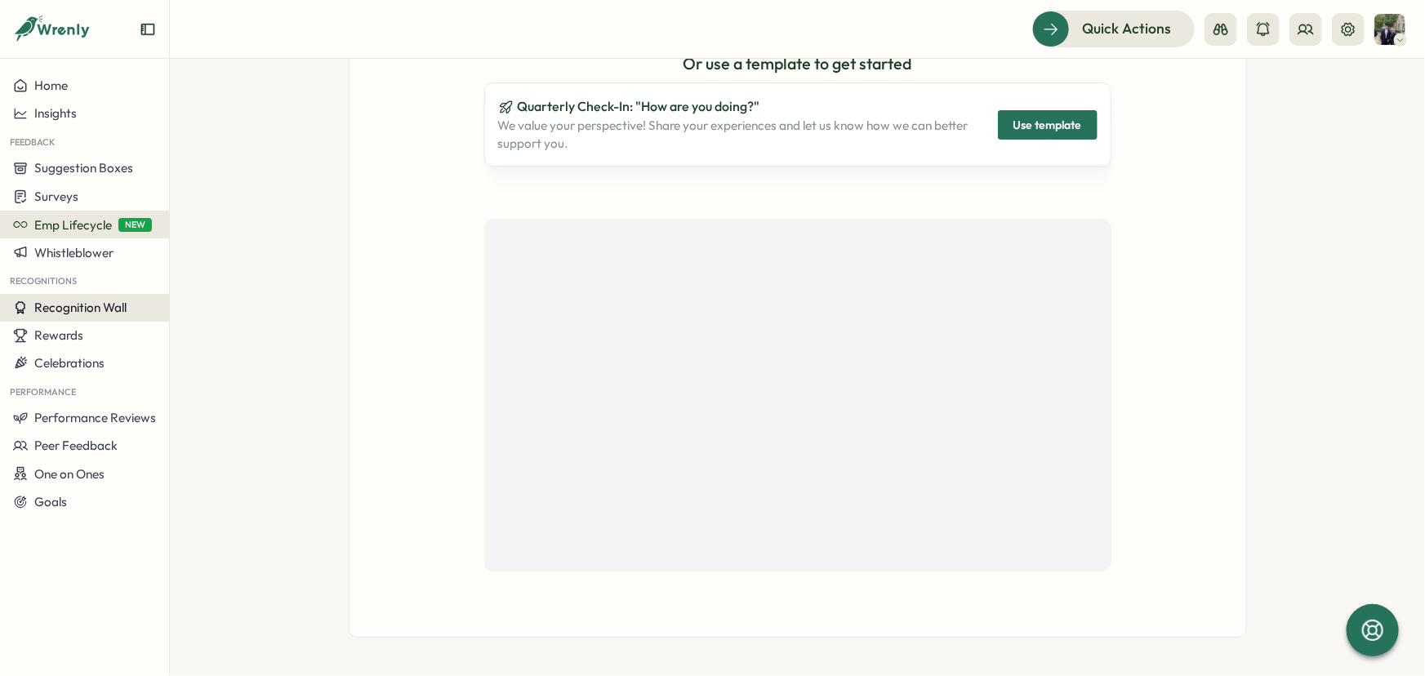  Describe the element at coordinates (1047, 125) in the screenshot. I see `span: Use template` at that location.